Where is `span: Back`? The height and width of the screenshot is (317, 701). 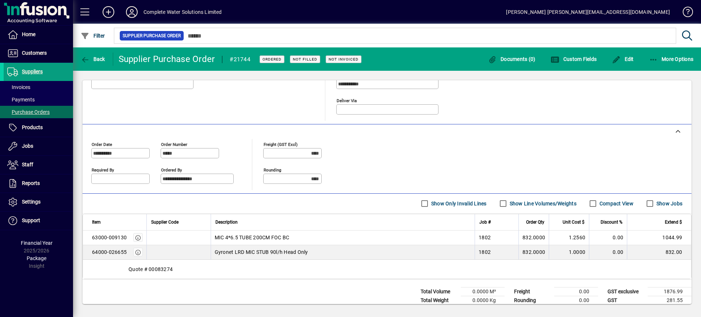
span: Back is located at coordinates (93, 59).